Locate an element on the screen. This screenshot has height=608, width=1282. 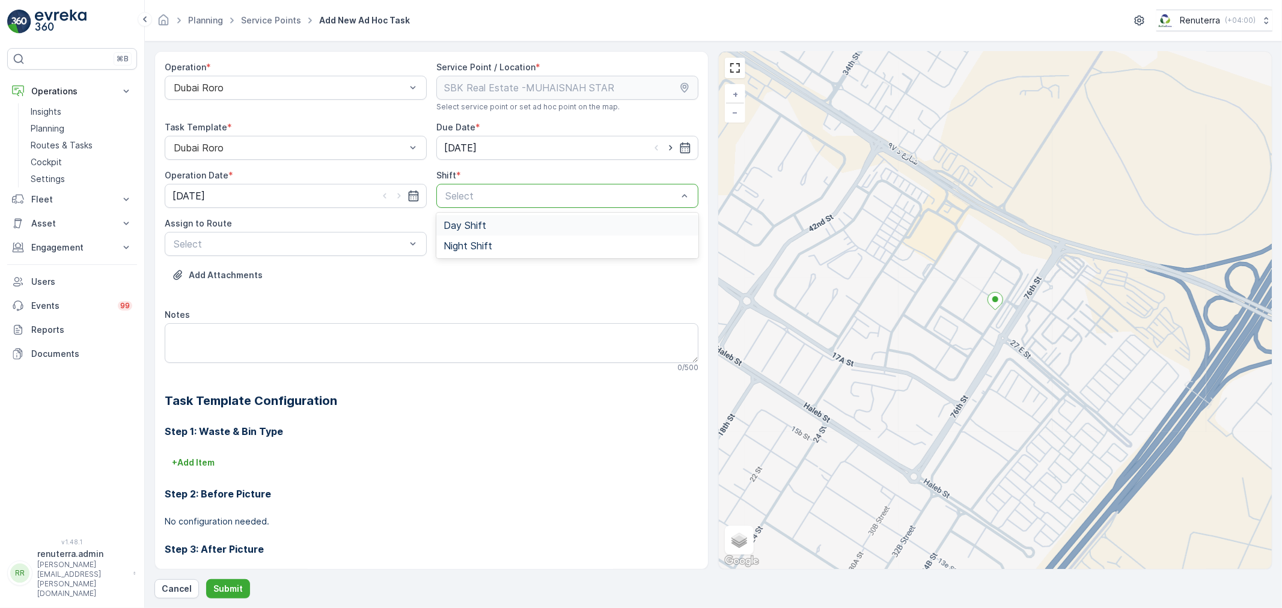
label: Operation Date is located at coordinates (197, 175).